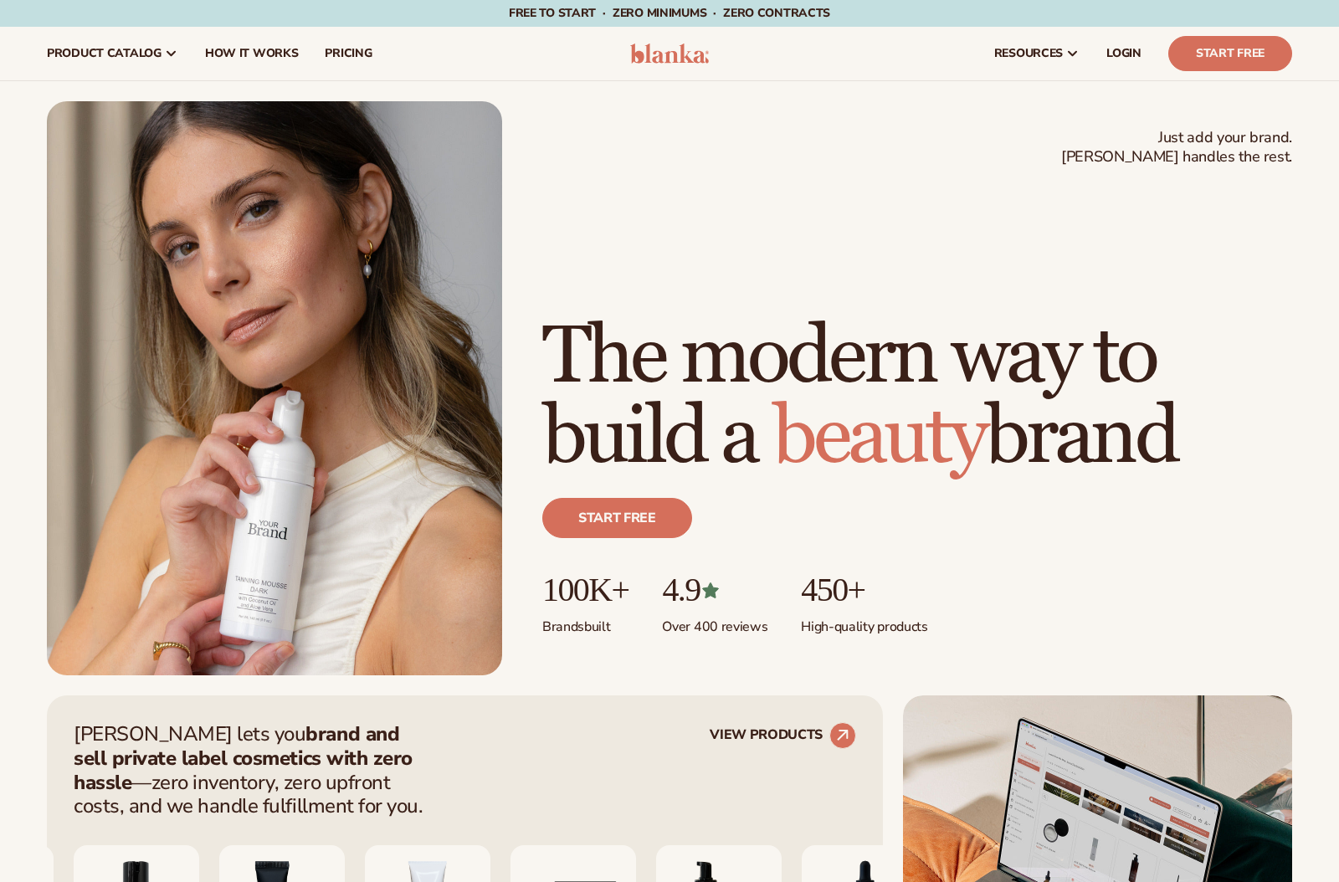 The image size is (1339, 882). Describe the element at coordinates (864, 622) in the screenshot. I see `p: High-quality products` at that location.